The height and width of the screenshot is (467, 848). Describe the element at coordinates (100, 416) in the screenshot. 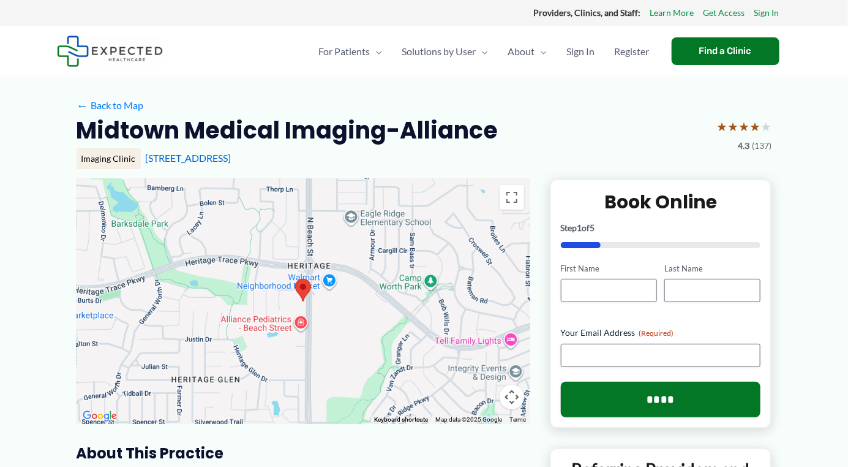

I see `a: Open this area in Google Maps (opens a new window)` at that location.